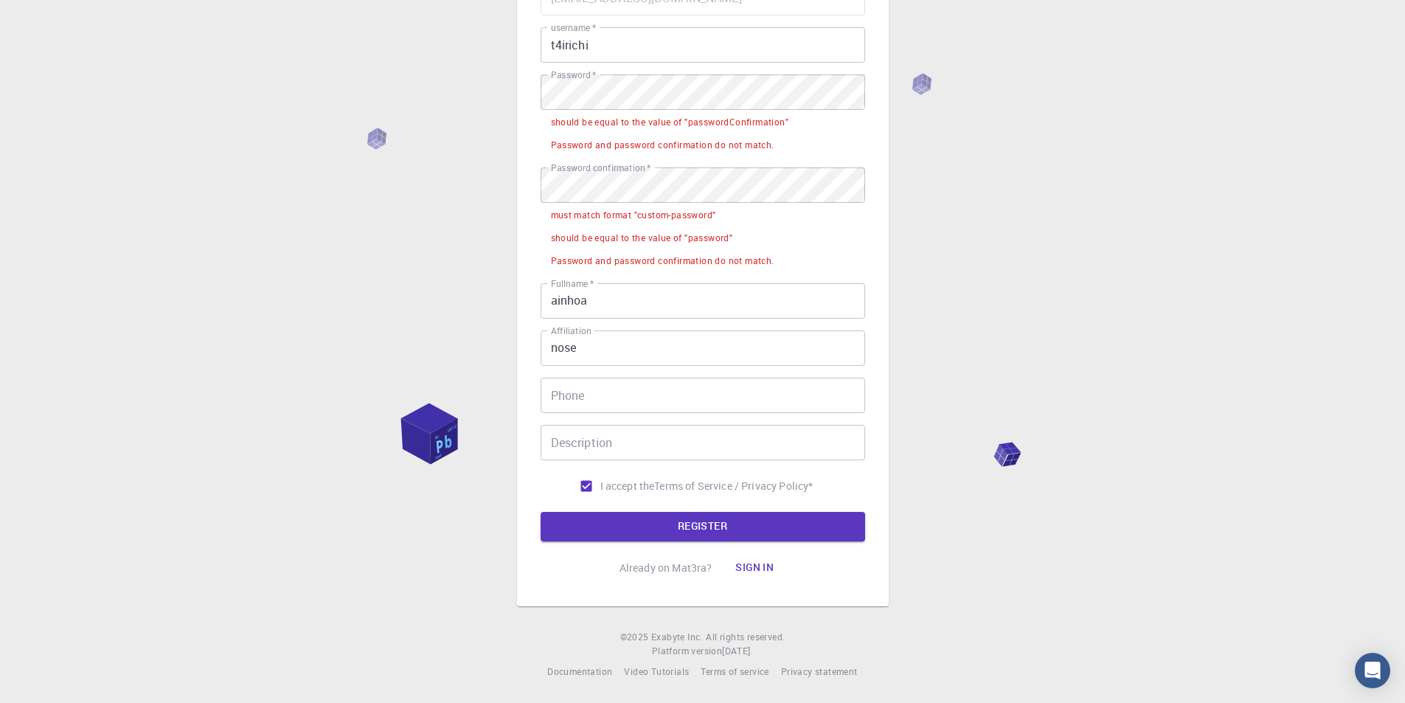 This screenshot has height=703, width=1405. Describe the element at coordinates (735, 672) in the screenshot. I see `a: Terms of service` at that location.